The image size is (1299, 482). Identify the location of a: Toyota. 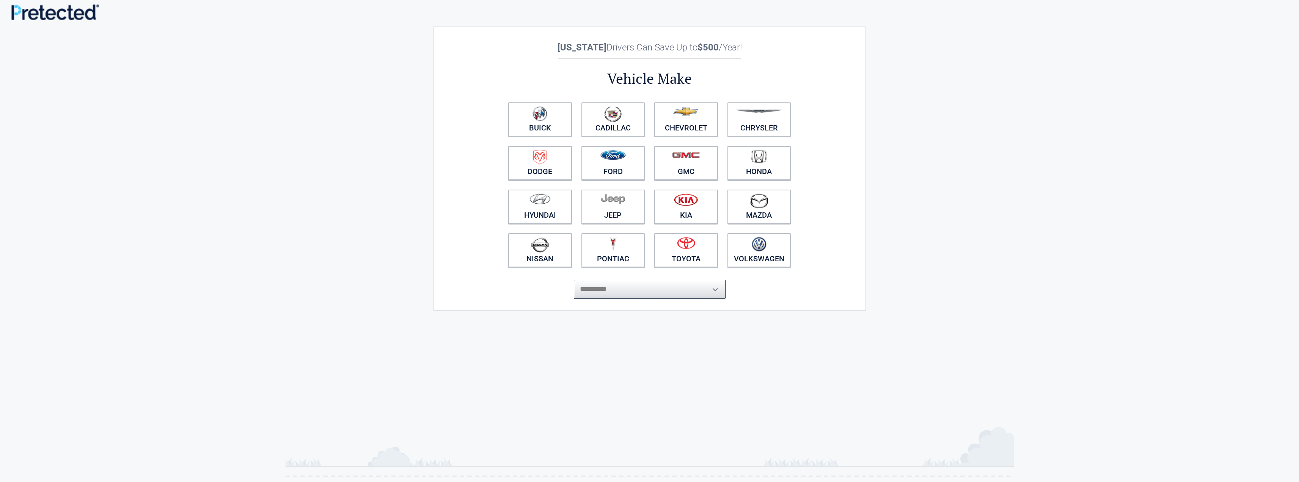
(686, 250).